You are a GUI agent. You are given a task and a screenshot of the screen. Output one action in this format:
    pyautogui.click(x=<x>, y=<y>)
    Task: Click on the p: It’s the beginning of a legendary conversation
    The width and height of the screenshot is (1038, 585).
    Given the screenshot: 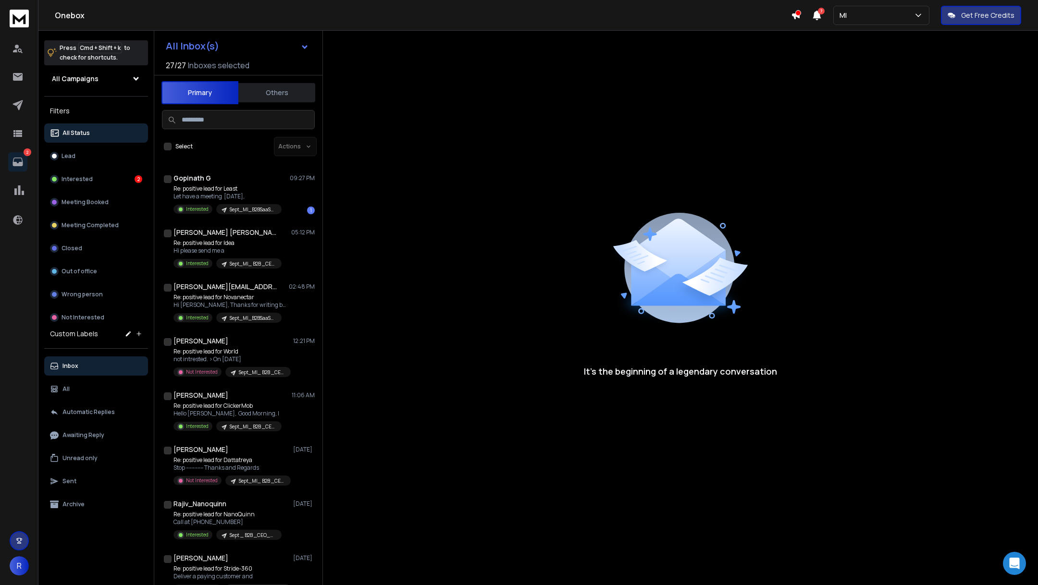 What is the action you would take?
    pyautogui.click(x=680, y=371)
    